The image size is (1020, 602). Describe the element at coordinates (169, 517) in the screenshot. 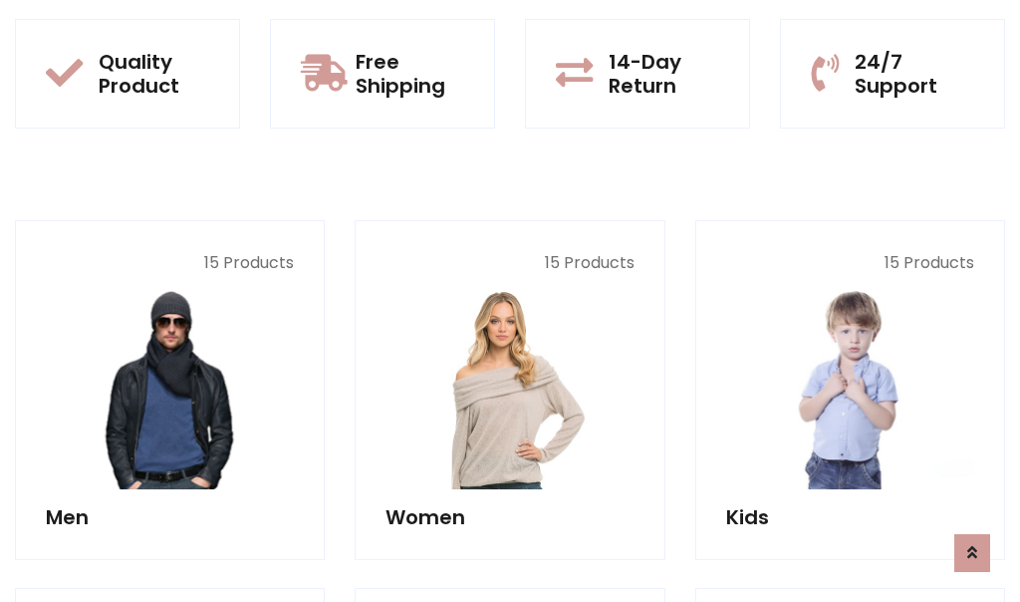

I see `h5: Men` at that location.